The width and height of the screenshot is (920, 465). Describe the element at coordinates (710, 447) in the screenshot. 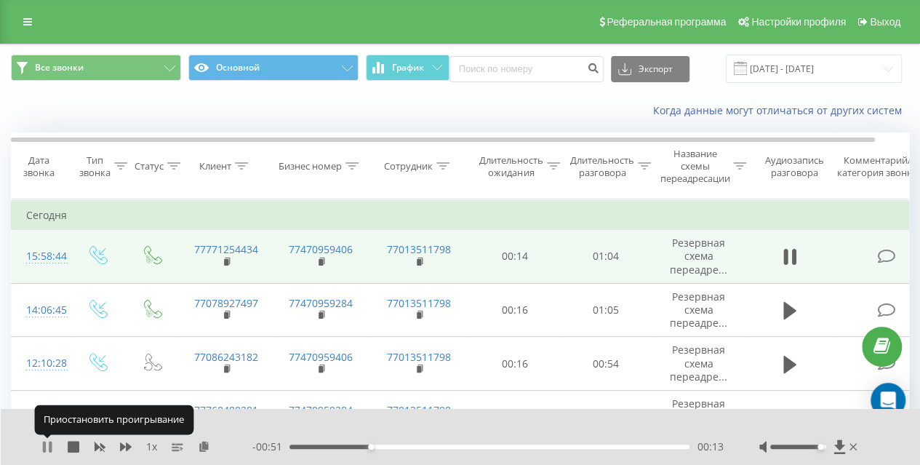

I see `span: 00:13` at that location.